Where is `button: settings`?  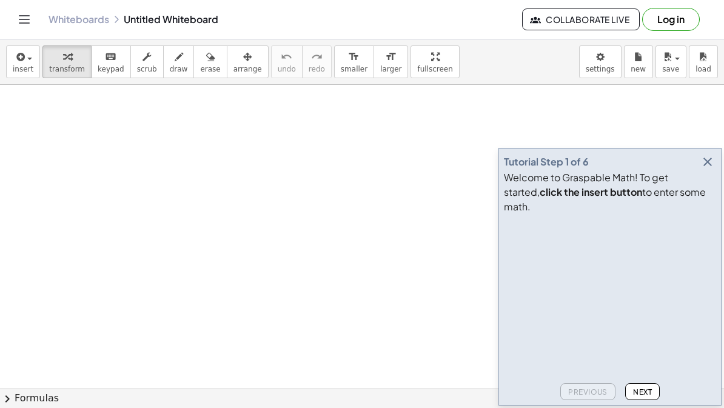 button: settings is located at coordinates (600, 62).